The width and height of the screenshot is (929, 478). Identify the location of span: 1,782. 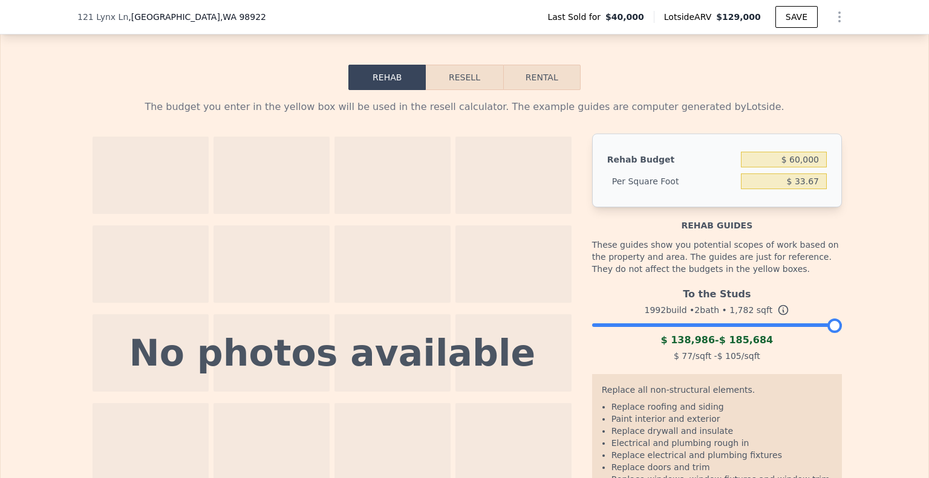
(741, 310).